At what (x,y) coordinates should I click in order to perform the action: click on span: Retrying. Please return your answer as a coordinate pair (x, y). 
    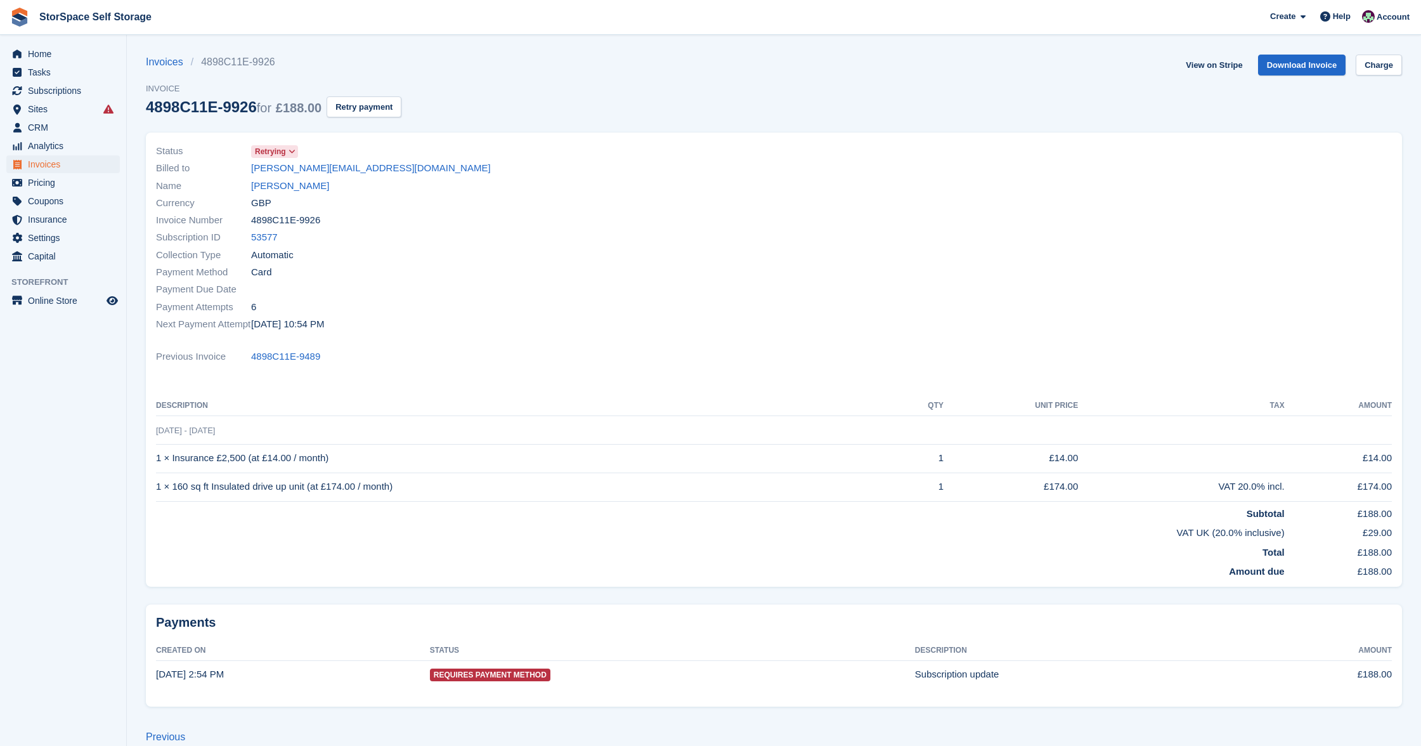
    Looking at the image, I should click on (270, 152).